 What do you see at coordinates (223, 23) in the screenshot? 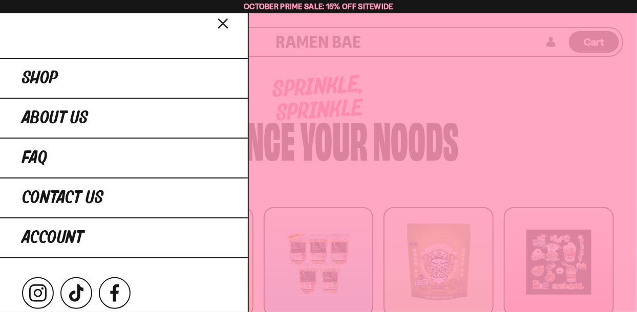
I see `button: Close menu` at bounding box center [223, 23].